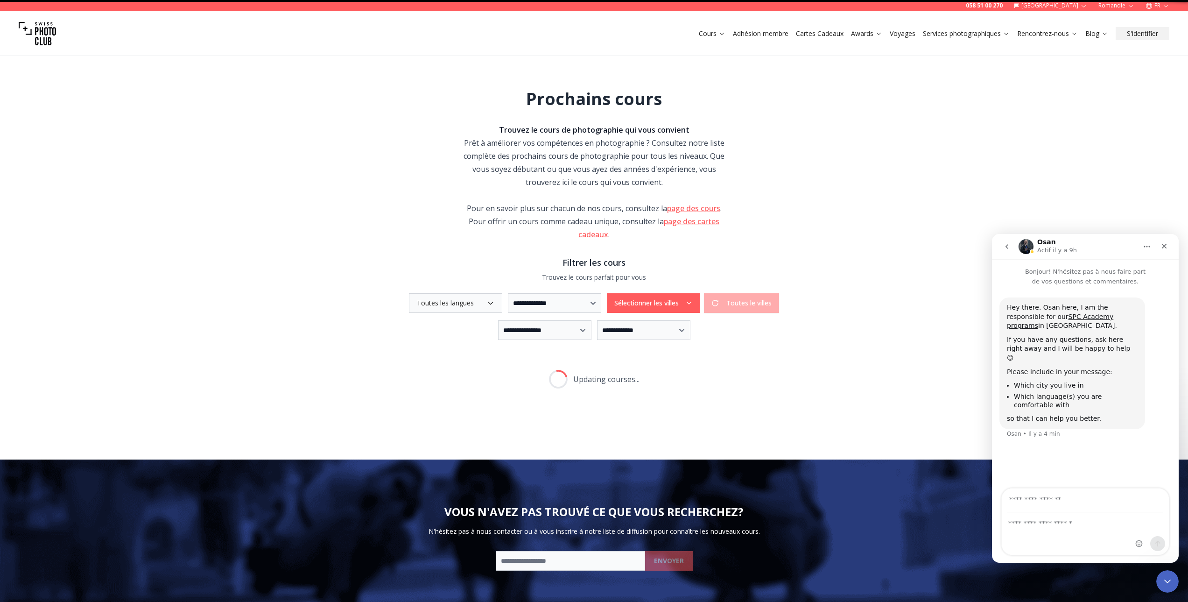 The height and width of the screenshot is (602, 1188). What do you see at coordinates (84, 151) in the screenshot?
I see `li: Which city you live in` at bounding box center [84, 151].